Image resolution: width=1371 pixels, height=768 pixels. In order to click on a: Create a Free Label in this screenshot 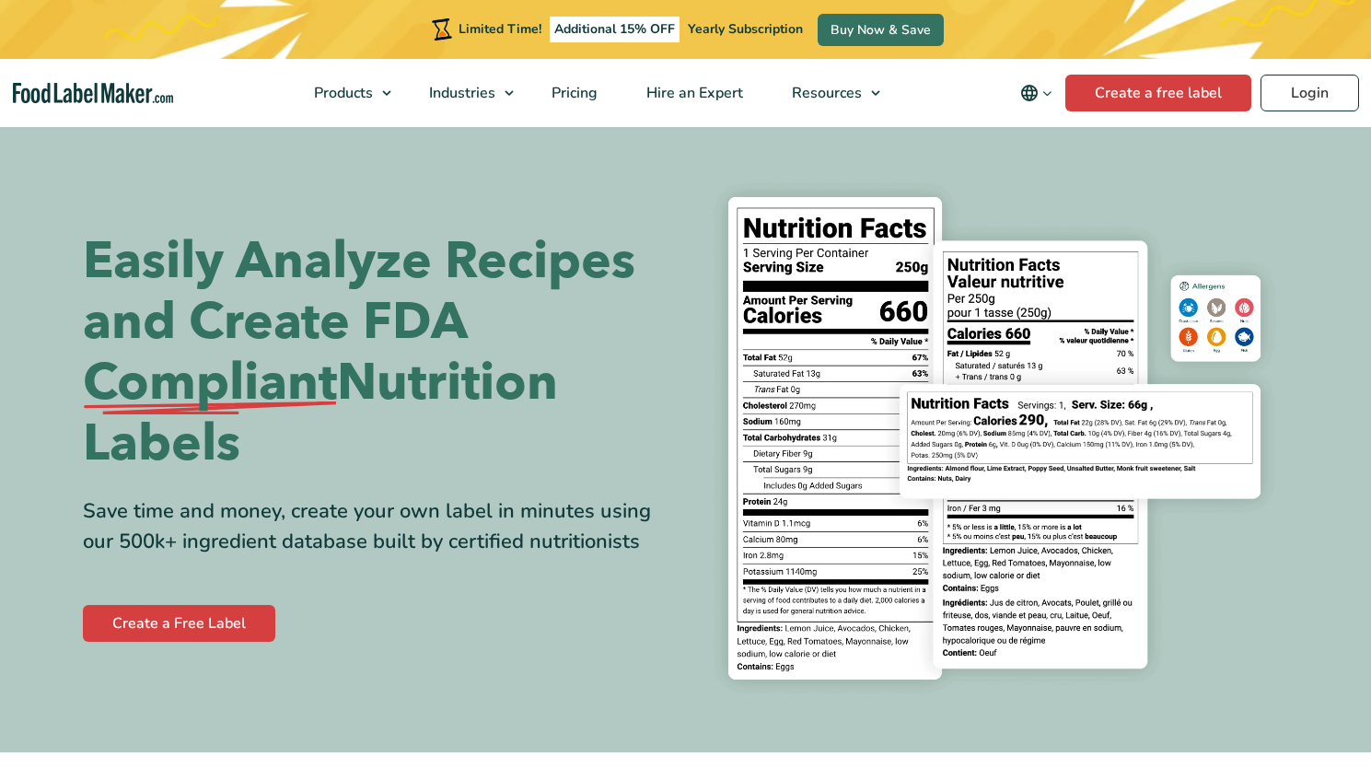, I will do `click(179, 623)`.